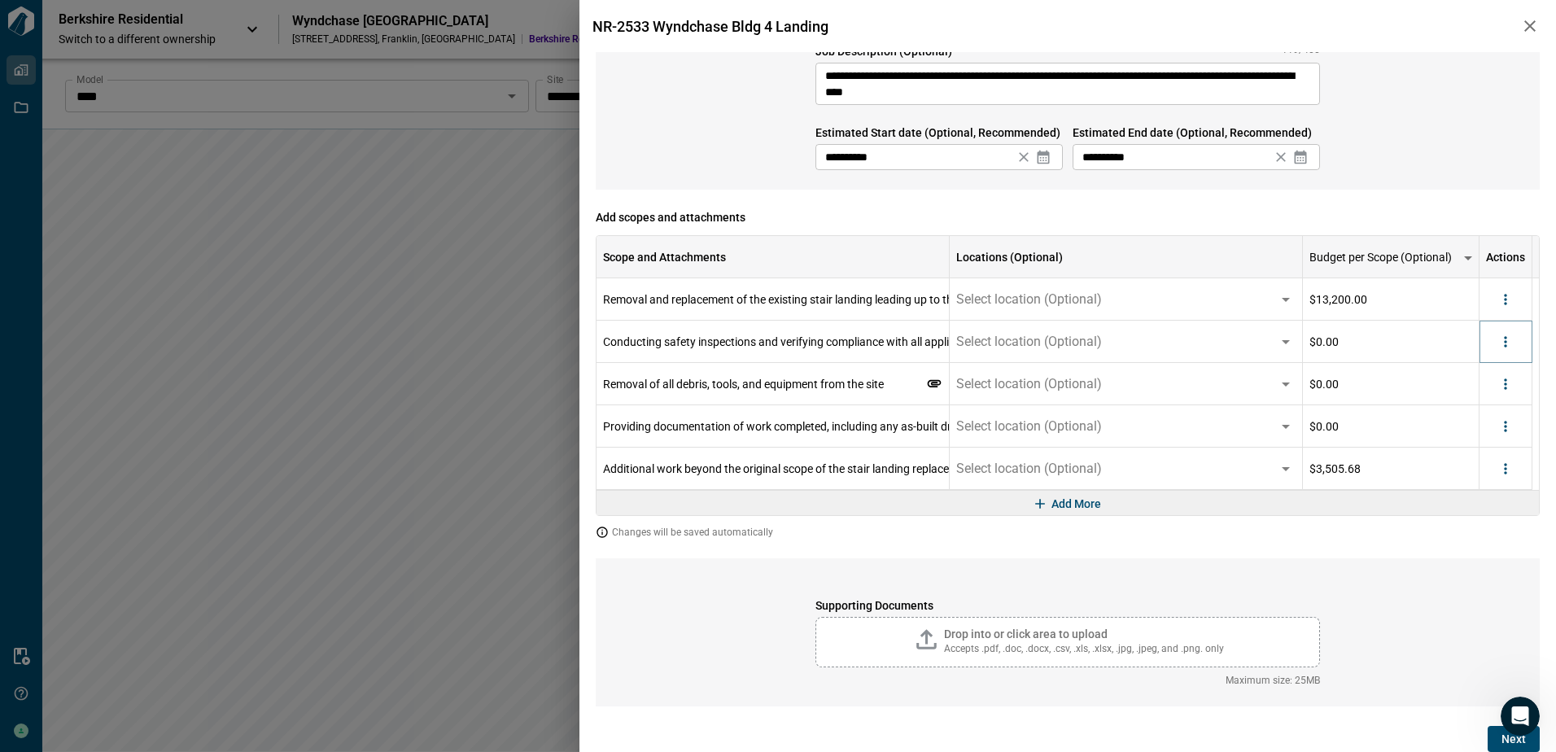 The image size is (1556, 752). I want to click on button: Next, so click(1514, 739).